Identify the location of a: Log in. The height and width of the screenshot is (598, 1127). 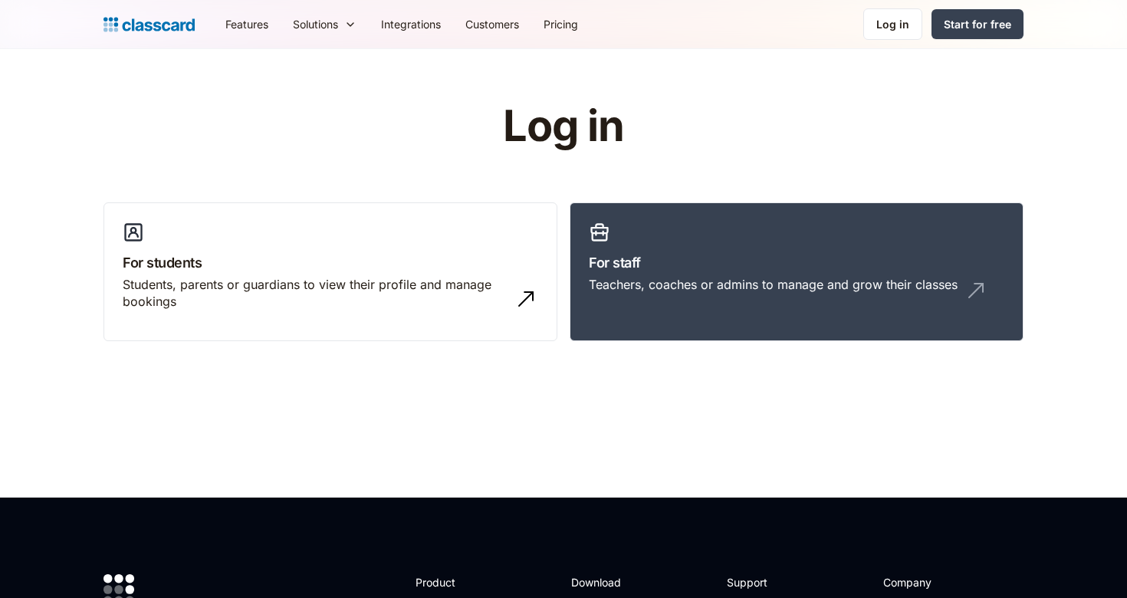
(893, 24).